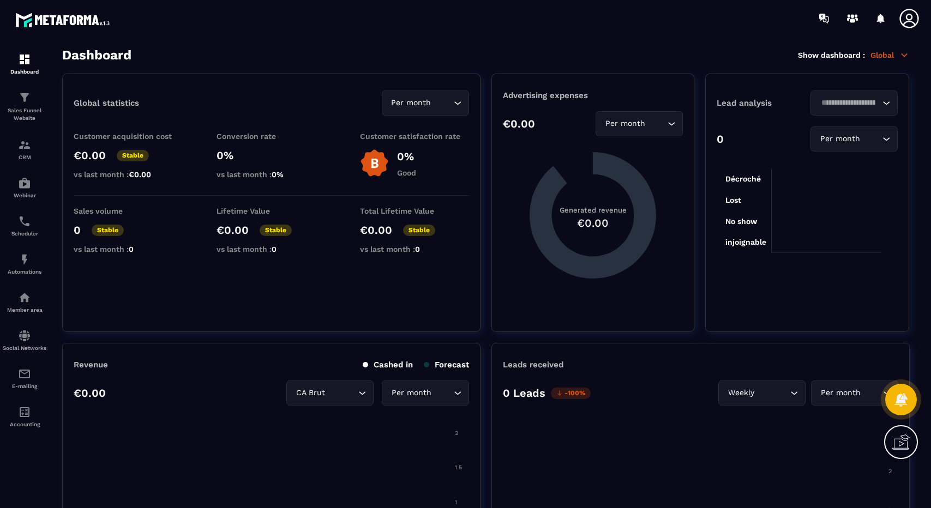  I want to click on img: b-badge-o.b3b20ee6.svg, so click(374, 163).